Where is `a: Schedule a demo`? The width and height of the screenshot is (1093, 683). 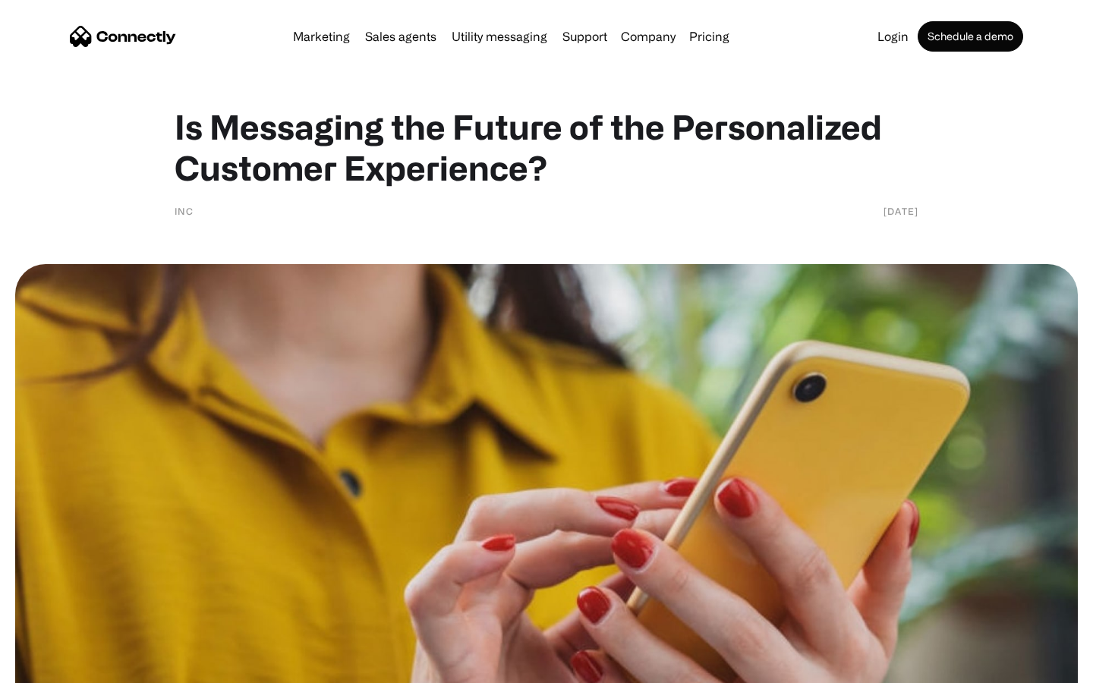 a: Schedule a demo is located at coordinates (970, 36).